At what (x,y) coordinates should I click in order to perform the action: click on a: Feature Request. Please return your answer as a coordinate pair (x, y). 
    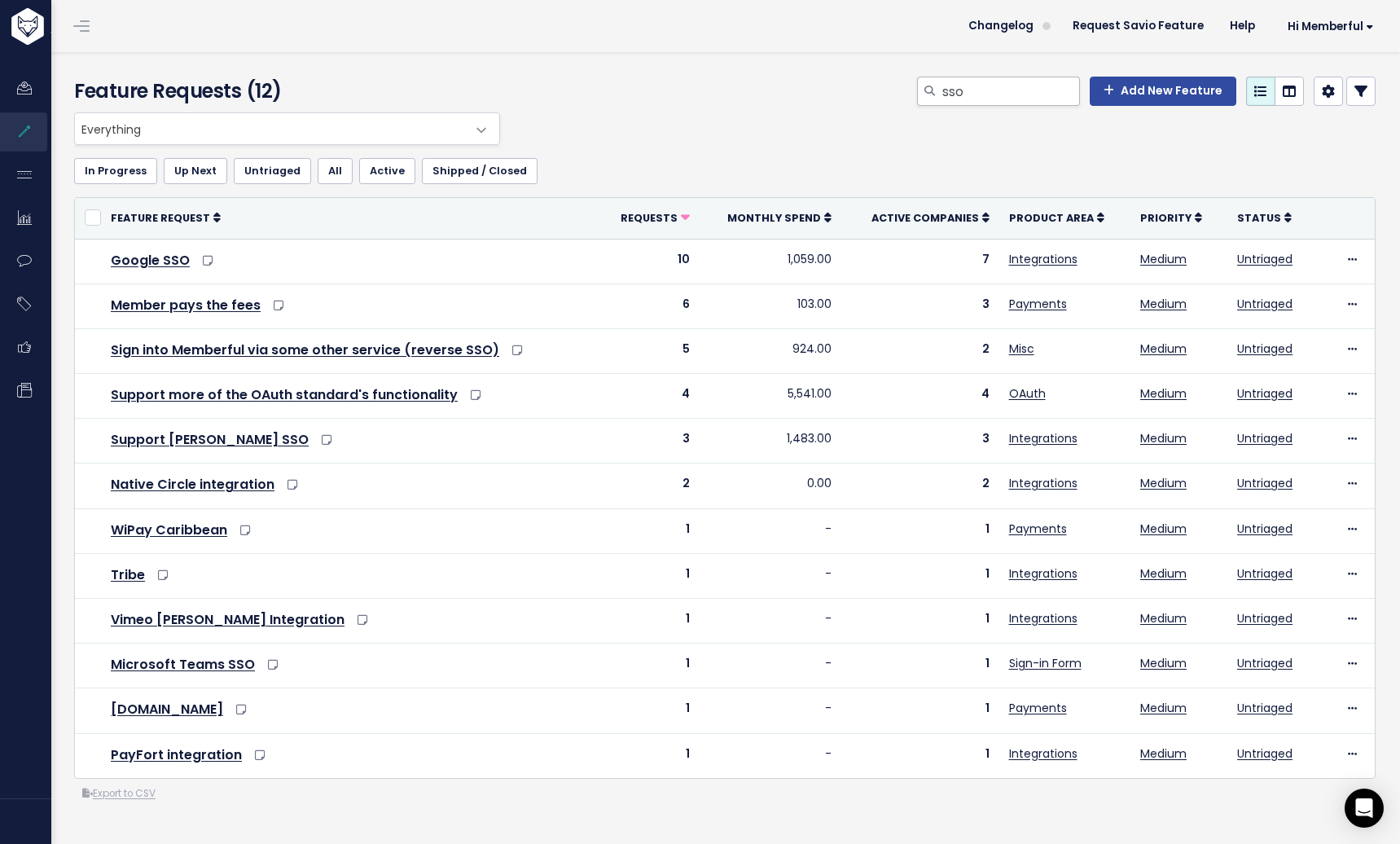
    Looking at the image, I should click on (166, 218).